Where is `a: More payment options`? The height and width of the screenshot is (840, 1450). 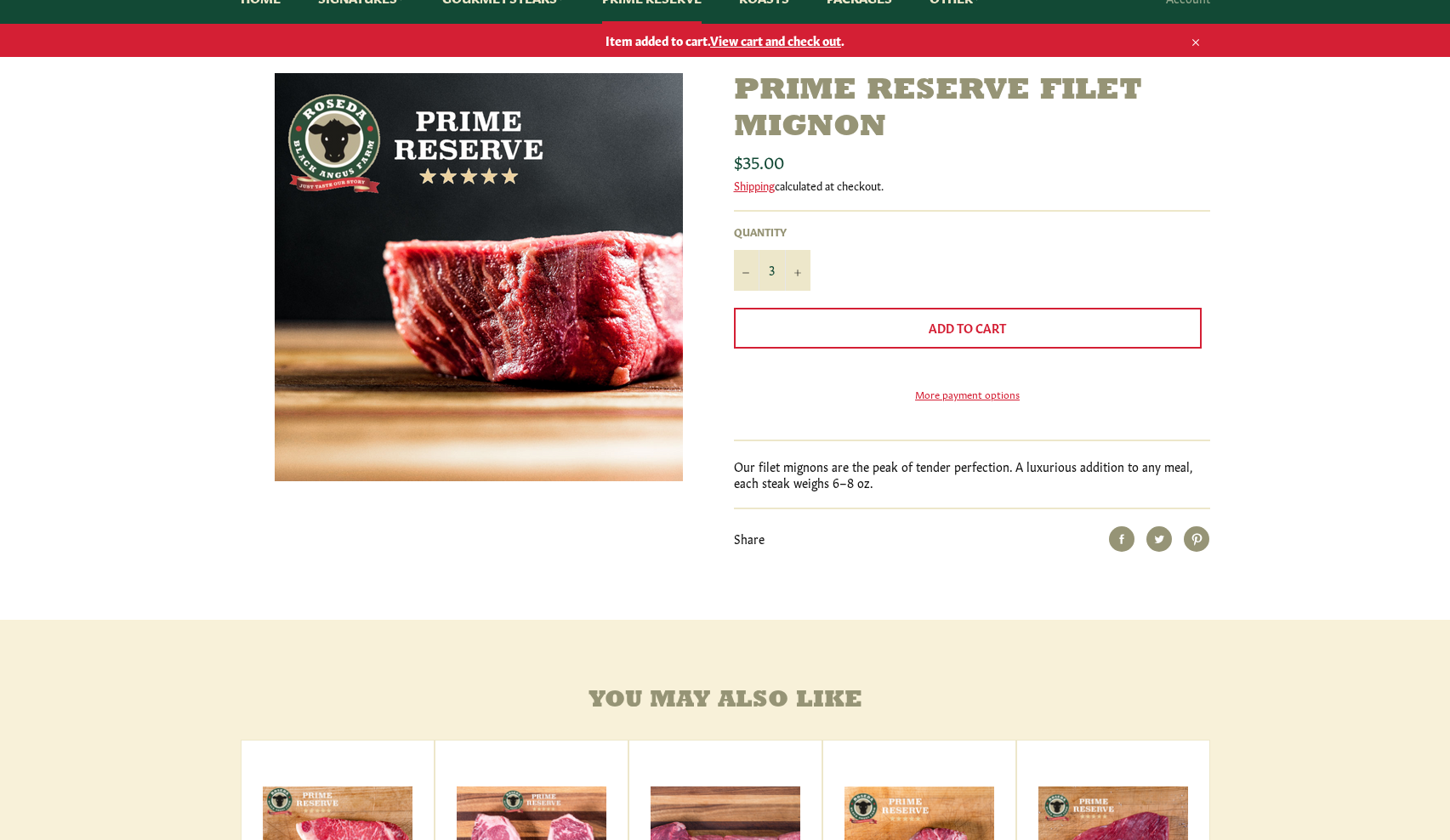 a: More payment options is located at coordinates (968, 394).